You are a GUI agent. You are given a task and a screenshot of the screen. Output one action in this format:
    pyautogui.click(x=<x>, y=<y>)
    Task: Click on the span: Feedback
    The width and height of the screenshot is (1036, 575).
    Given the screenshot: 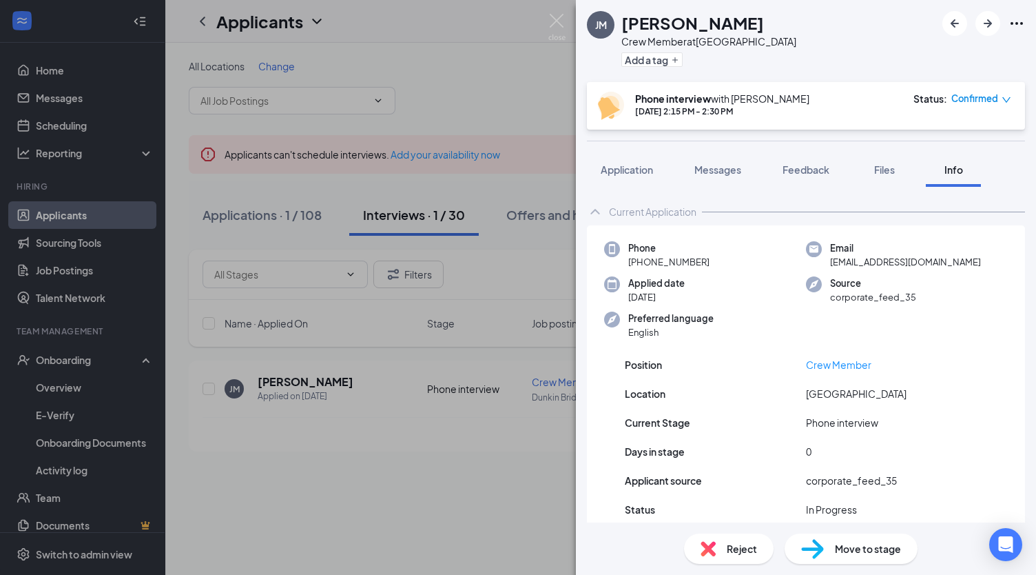 What is the action you would take?
    pyautogui.click(x=806, y=170)
    